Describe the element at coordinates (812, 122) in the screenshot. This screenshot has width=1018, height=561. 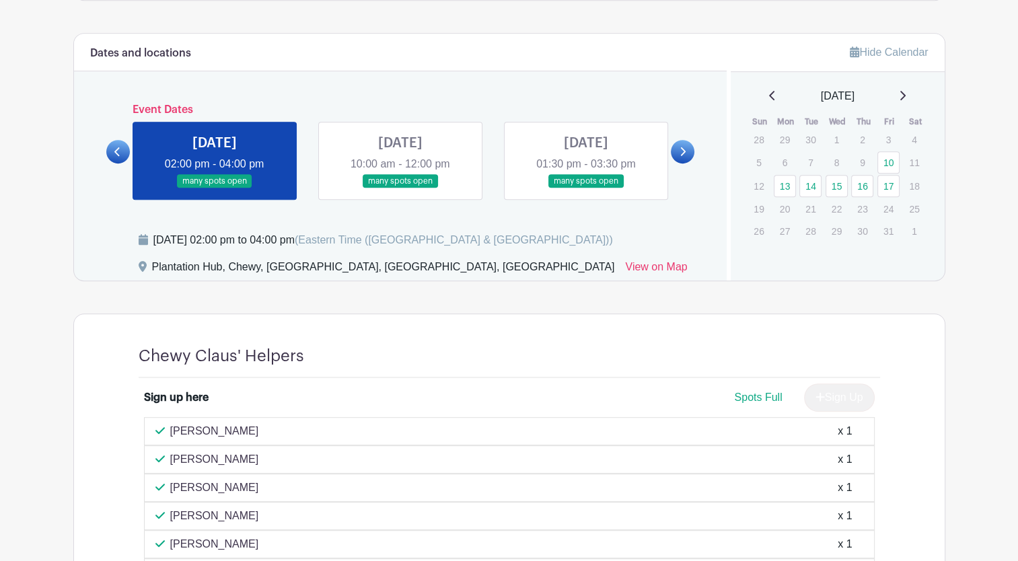
I see `th: Tue` at that location.